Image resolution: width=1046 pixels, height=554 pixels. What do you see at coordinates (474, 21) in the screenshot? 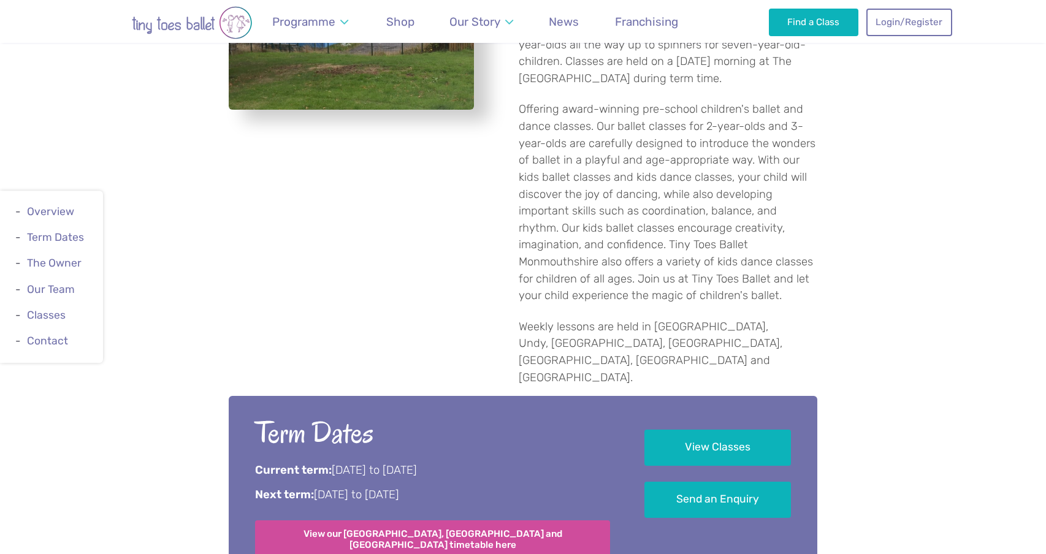
I see `span: Our Story` at bounding box center [474, 21].